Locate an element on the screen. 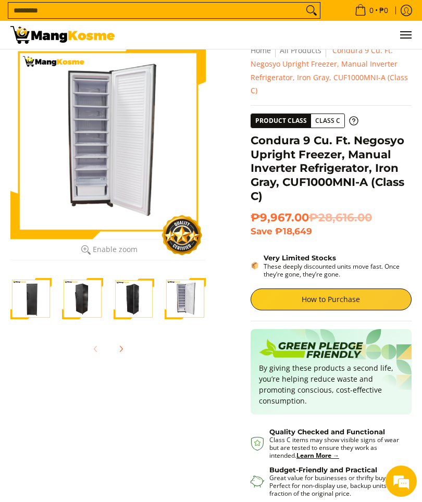  nav: Breadcrumbs is located at coordinates (331, 70).